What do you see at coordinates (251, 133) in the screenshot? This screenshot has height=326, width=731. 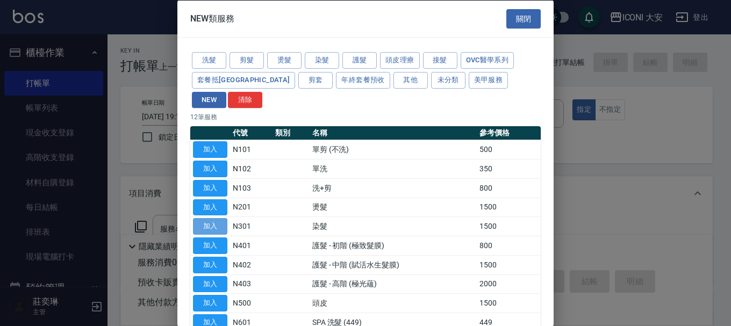 I see `th: 代號` at bounding box center [251, 133].